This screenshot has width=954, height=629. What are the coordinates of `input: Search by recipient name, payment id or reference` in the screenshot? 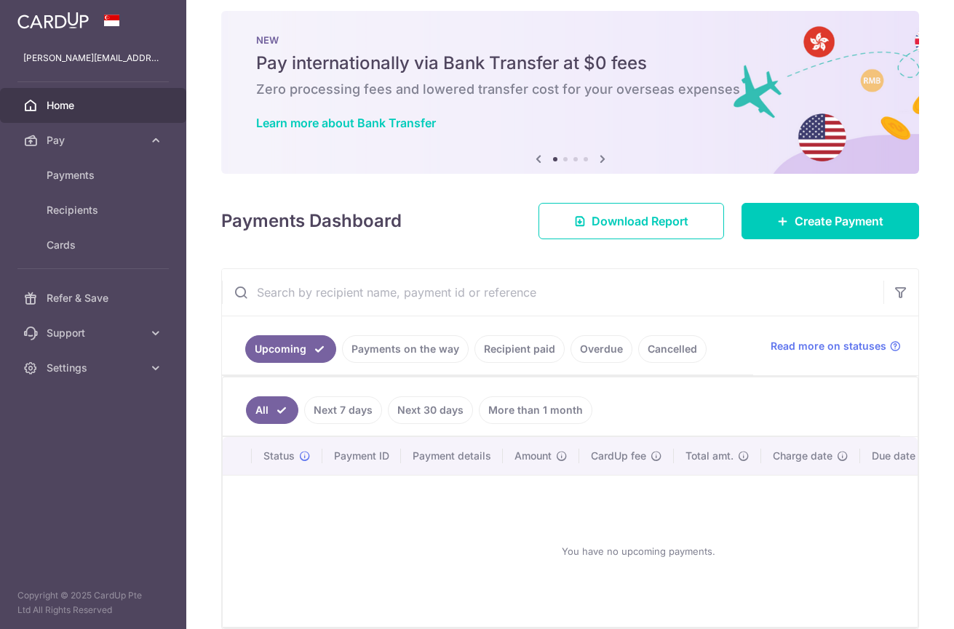 It's located at (552, 292).